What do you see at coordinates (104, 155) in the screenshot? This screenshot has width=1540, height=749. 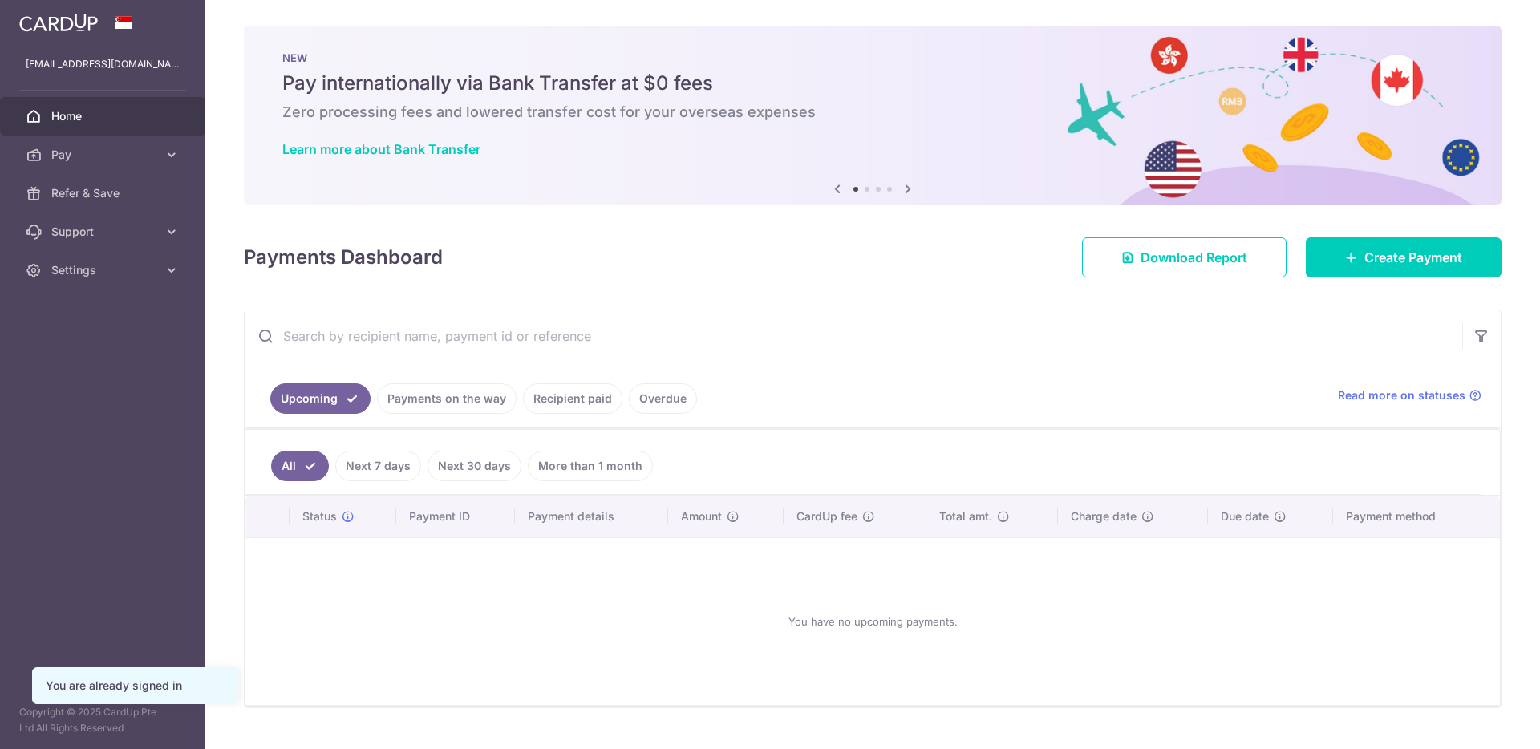 I see `span: Pay` at bounding box center [104, 155].